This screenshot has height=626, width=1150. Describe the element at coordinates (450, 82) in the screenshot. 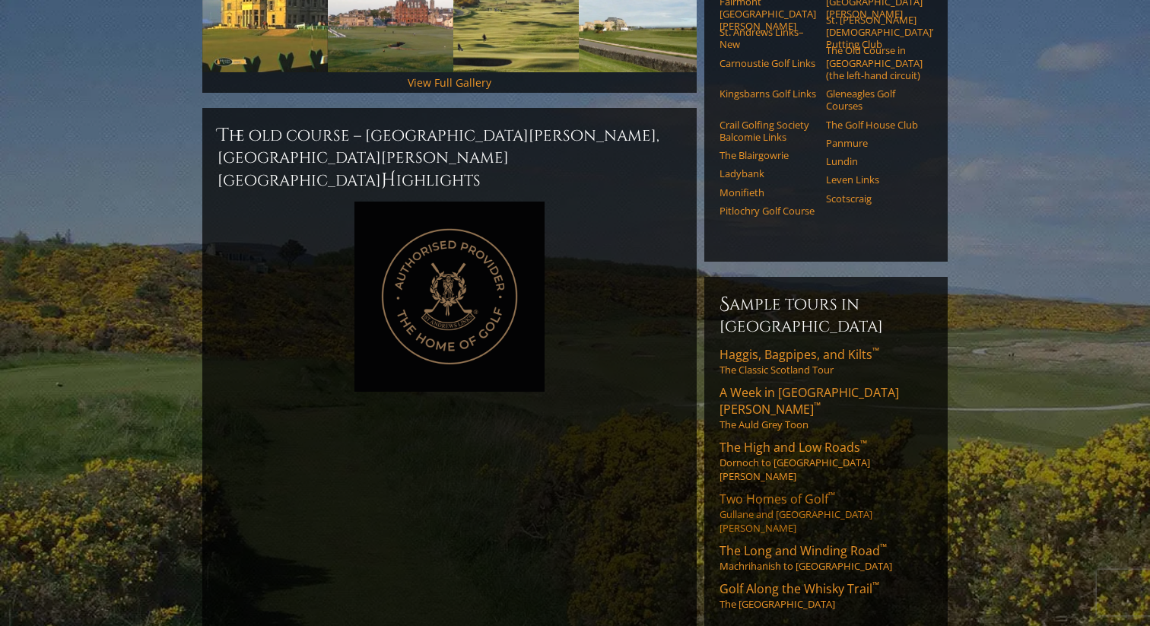

I see `a: View Full Gallery` at that location.